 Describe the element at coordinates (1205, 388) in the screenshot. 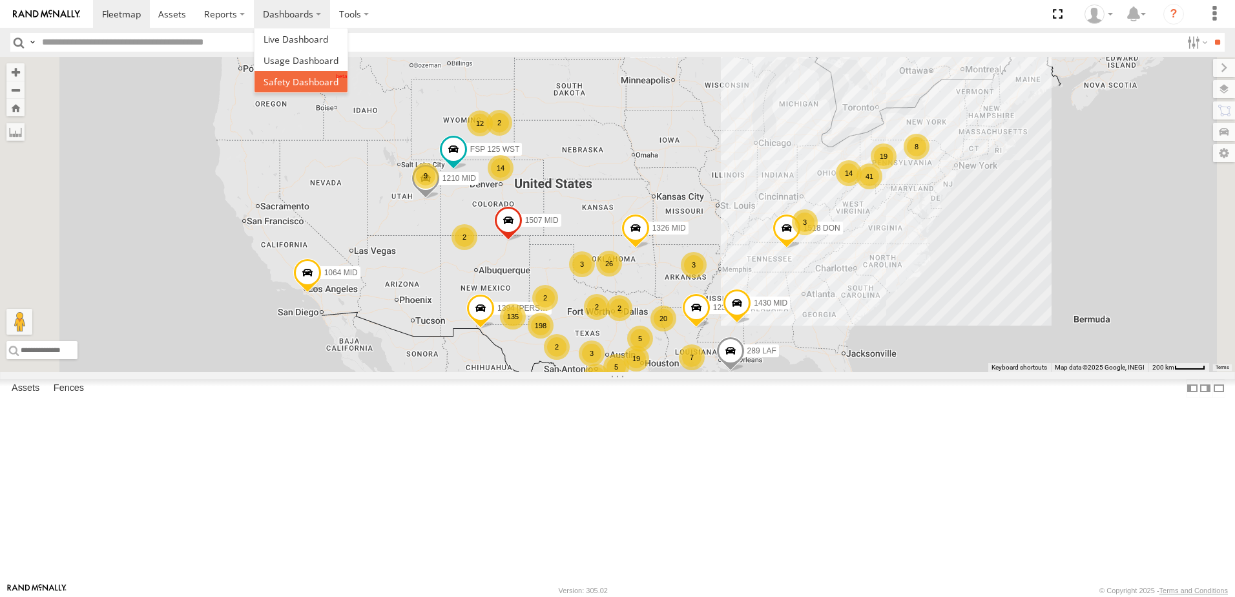

I see `label: Dock Summary Table to the Right` at that location.